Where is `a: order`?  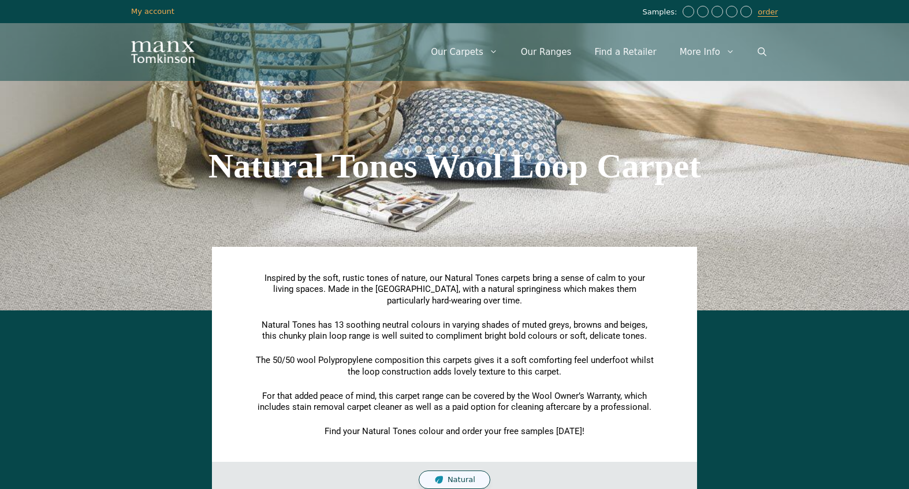
a: order is located at coordinates (768, 12).